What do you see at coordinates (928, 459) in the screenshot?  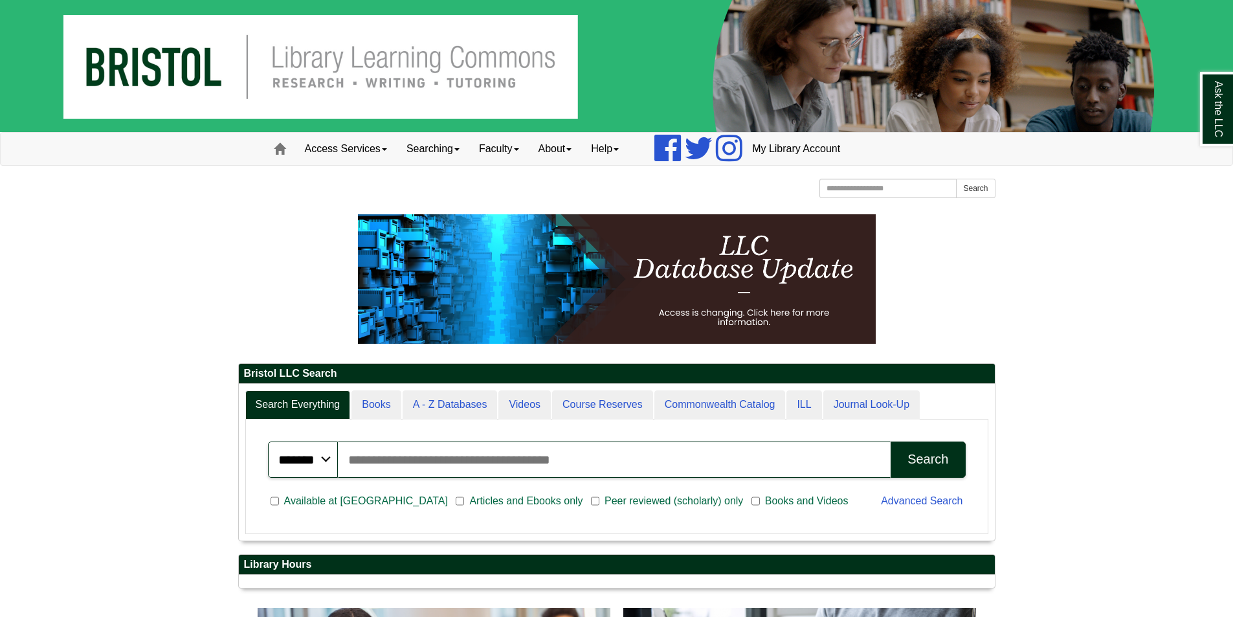 I see `div: Search` at bounding box center [928, 459].